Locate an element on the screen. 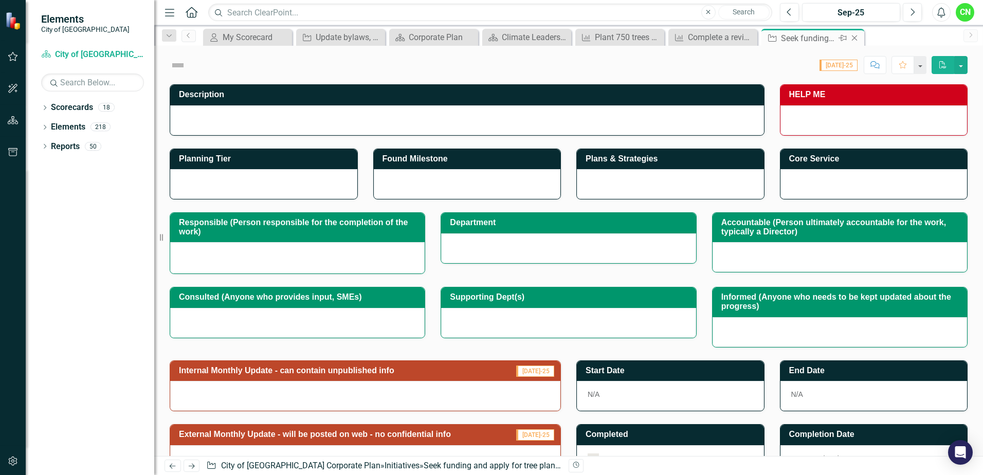  div: Open Intercom Messenger is located at coordinates (961, 453).